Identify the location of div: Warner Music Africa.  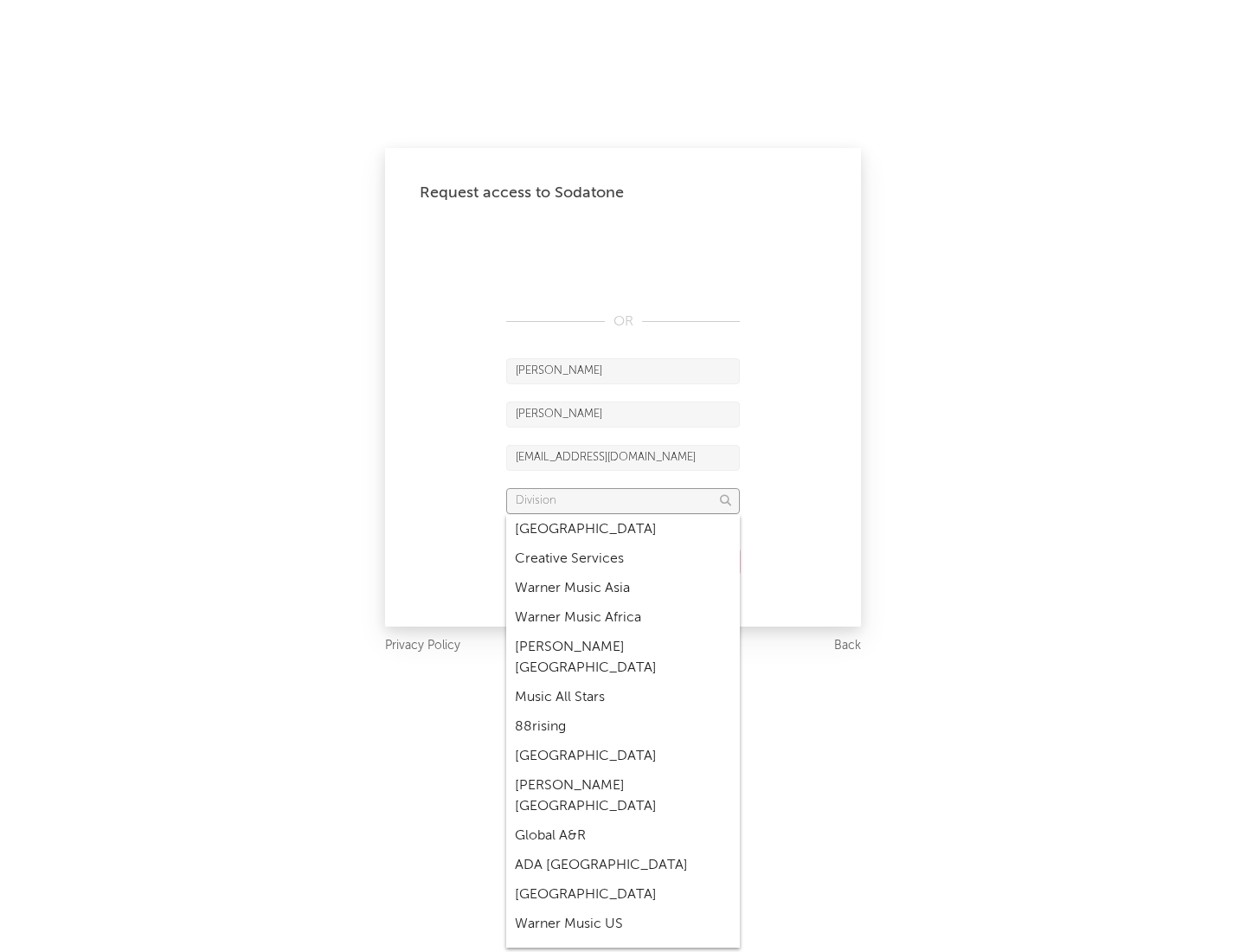
(623, 618).